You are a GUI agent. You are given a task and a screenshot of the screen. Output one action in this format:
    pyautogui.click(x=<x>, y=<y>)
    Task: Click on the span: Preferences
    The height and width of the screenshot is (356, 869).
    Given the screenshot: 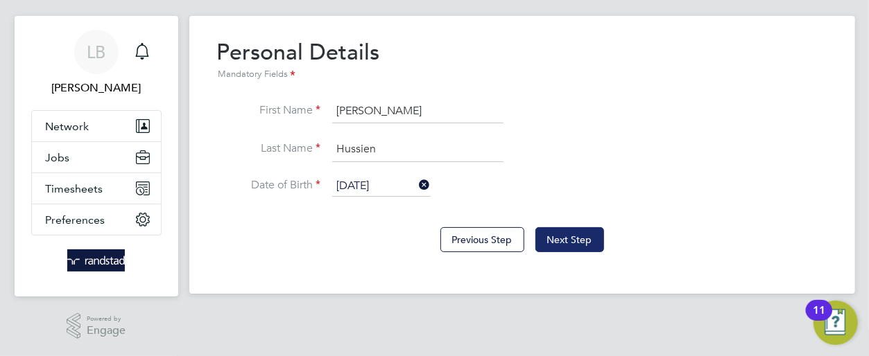 What is the action you would take?
    pyautogui.click(x=76, y=220)
    